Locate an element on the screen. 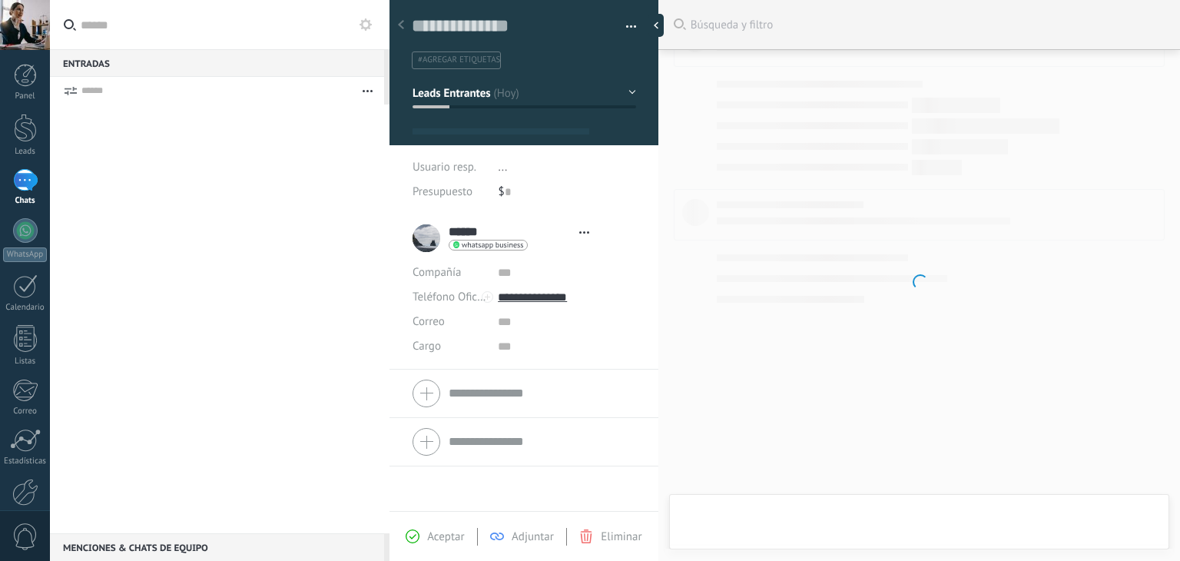 This screenshot has width=1180, height=561. div: Calendario is located at coordinates (25, 307).